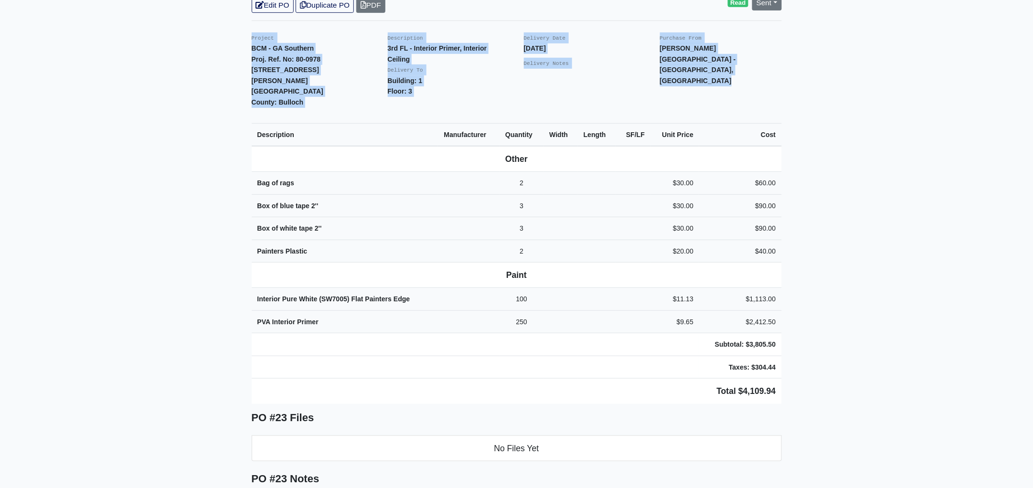 This screenshot has height=488, width=1033. What do you see at coordinates (288, 322) in the screenshot?
I see `strong: PVA Interior Primer` at bounding box center [288, 322].